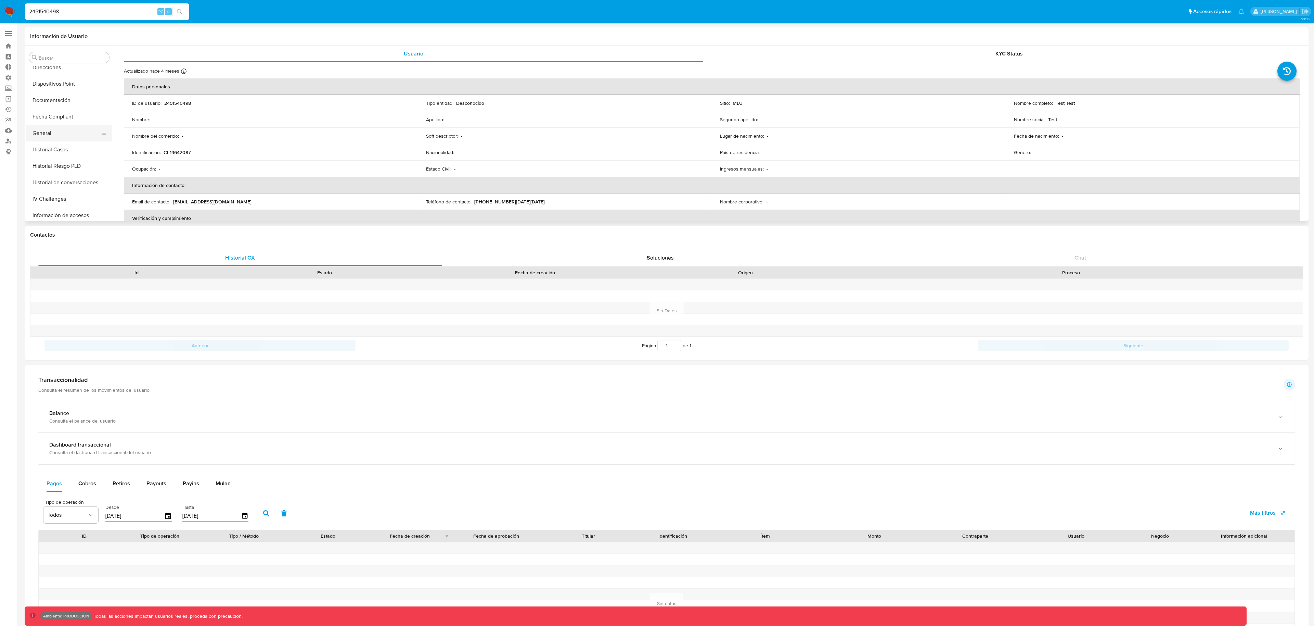  What do you see at coordinates (690, 345) in the screenshot?
I see `span: 1` at bounding box center [690, 345].